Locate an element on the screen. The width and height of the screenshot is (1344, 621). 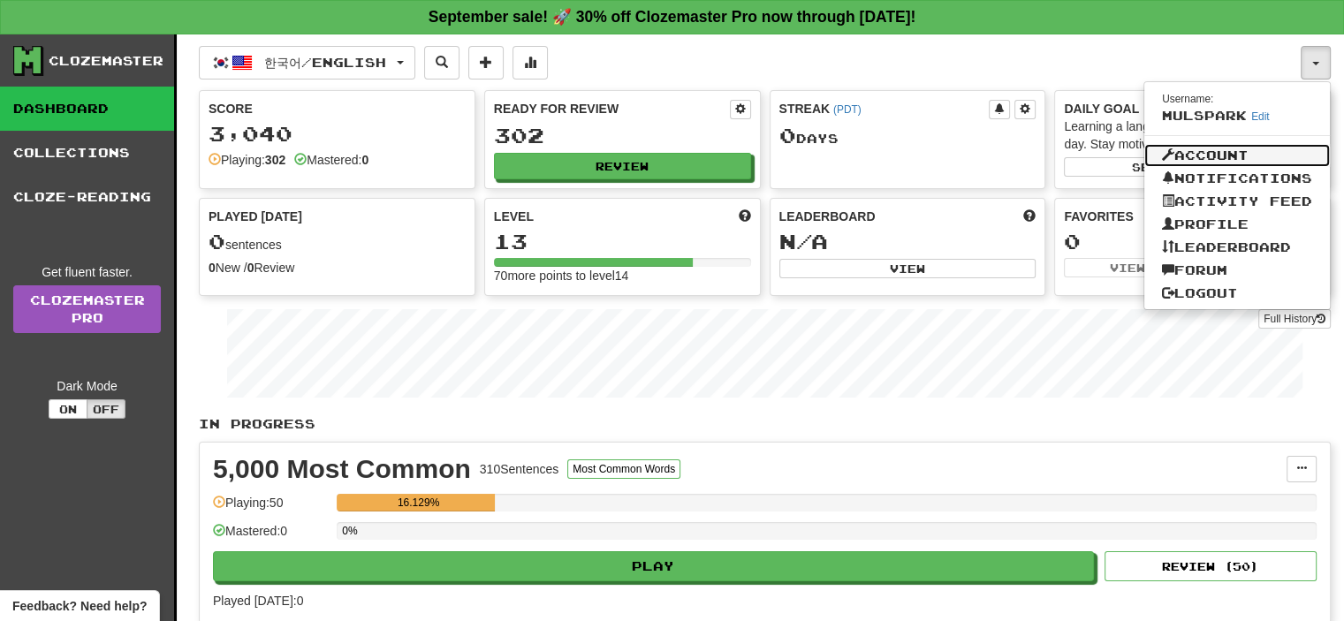
div: sentences is located at coordinates (337, 242).